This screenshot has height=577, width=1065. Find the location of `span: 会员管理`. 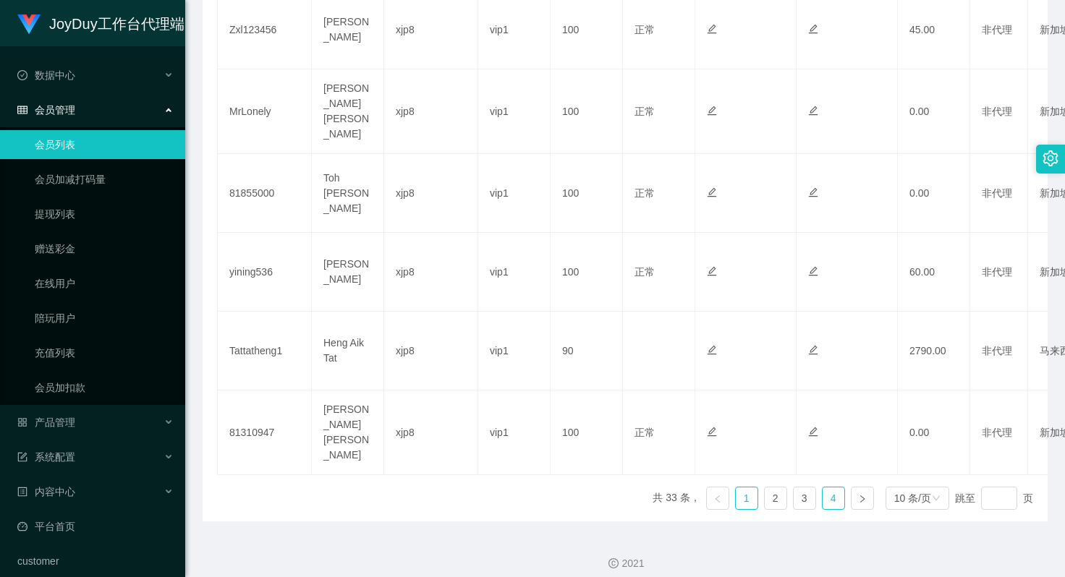

span: 会员管理 is located at coordinates (46, 110).